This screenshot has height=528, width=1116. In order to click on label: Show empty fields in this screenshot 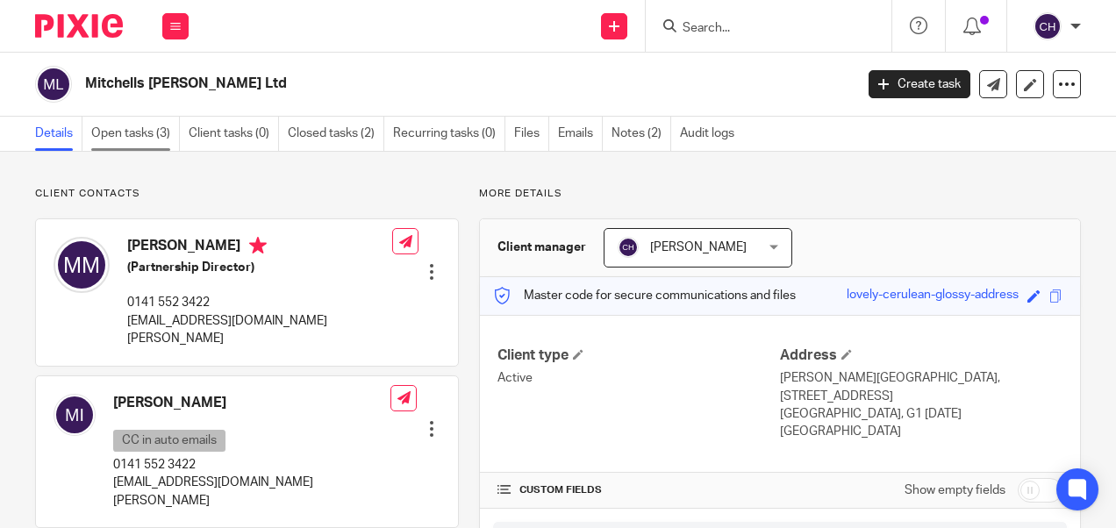, I will do `click(955, 491)`.